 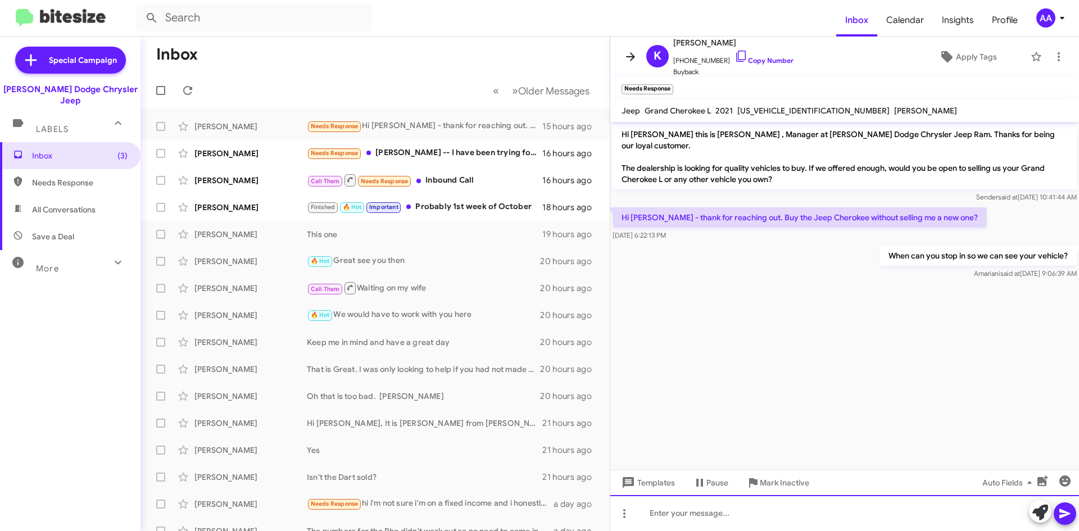 What do you see at coordinates (424, 450) in the screenshot?
I see `div: Yes` at bounding box center [424, 450].